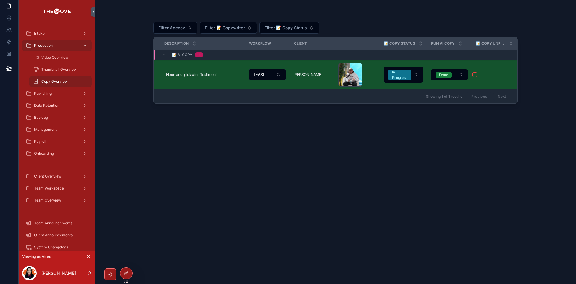  I want to click on span: 📝 Copy Unpaid, so click(491, 44).